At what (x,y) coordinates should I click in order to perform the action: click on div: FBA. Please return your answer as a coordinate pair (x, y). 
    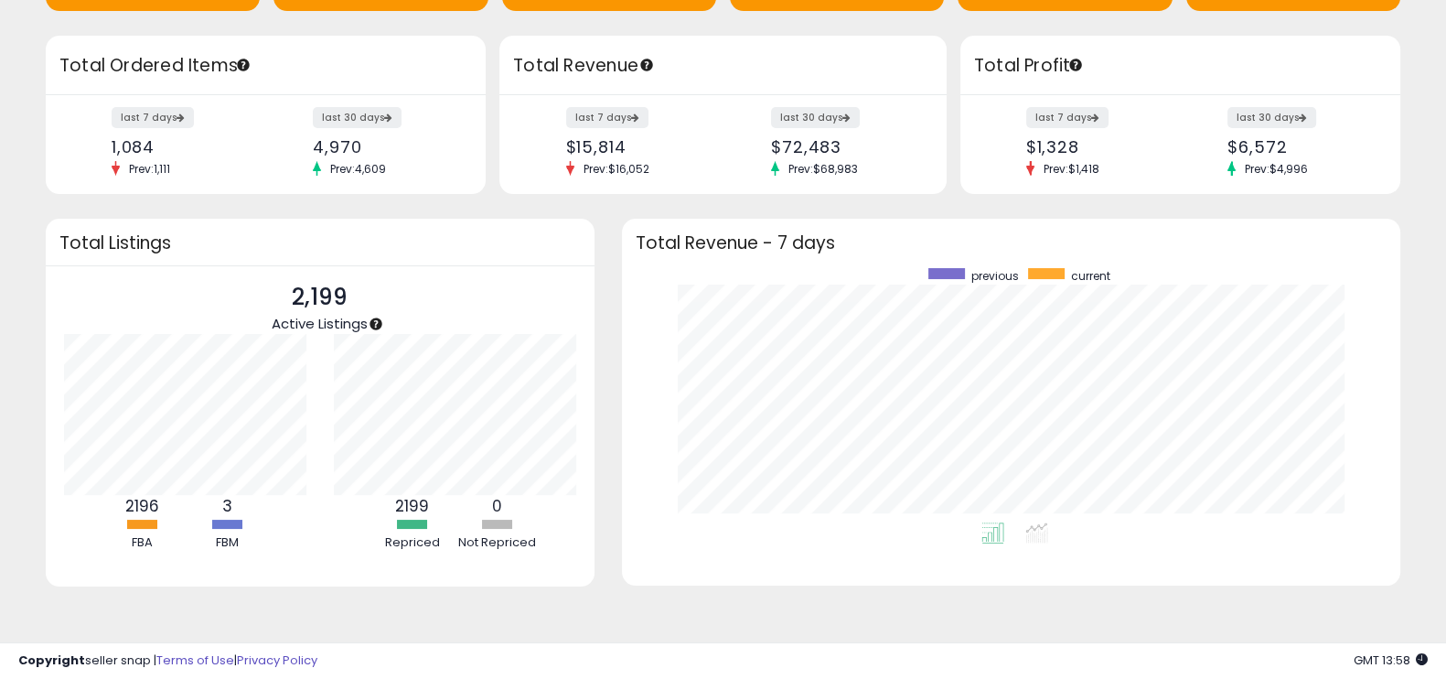
    Looking at the image, I should click on (143, 542).